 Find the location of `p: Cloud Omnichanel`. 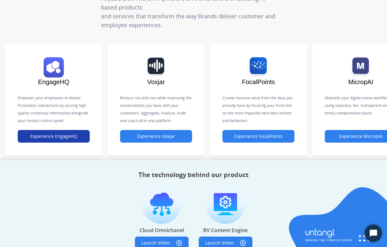

p: Cloud Omnichanel is located at coordinates (162, 230).